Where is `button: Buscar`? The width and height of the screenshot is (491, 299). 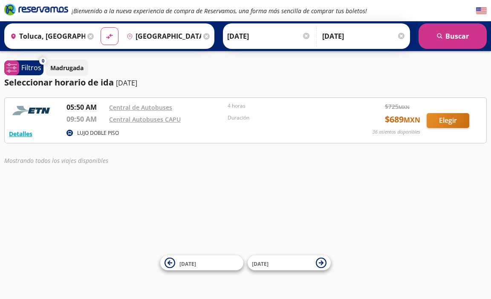
button: Buscar is located at coordinates (452, 36).